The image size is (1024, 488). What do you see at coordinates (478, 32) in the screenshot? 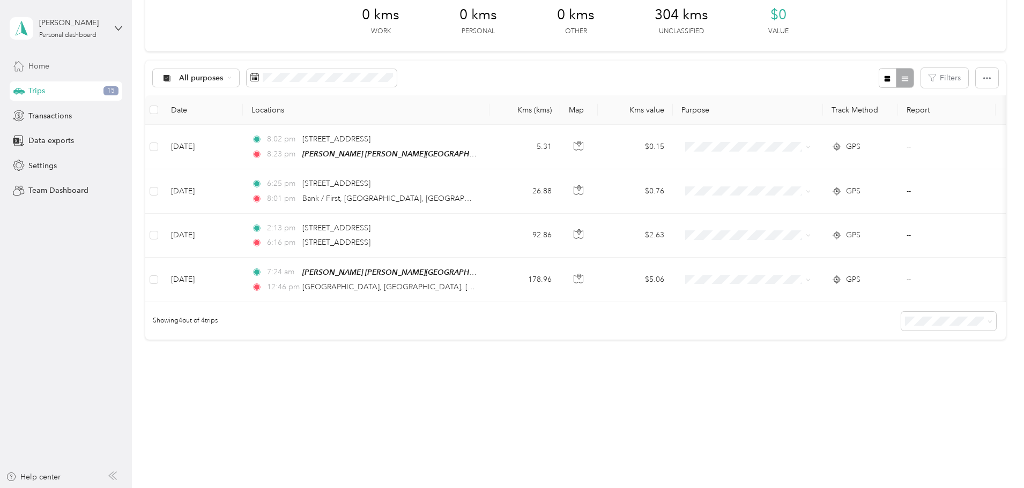
I see `p: Personal` at bounding box center [478, 32].